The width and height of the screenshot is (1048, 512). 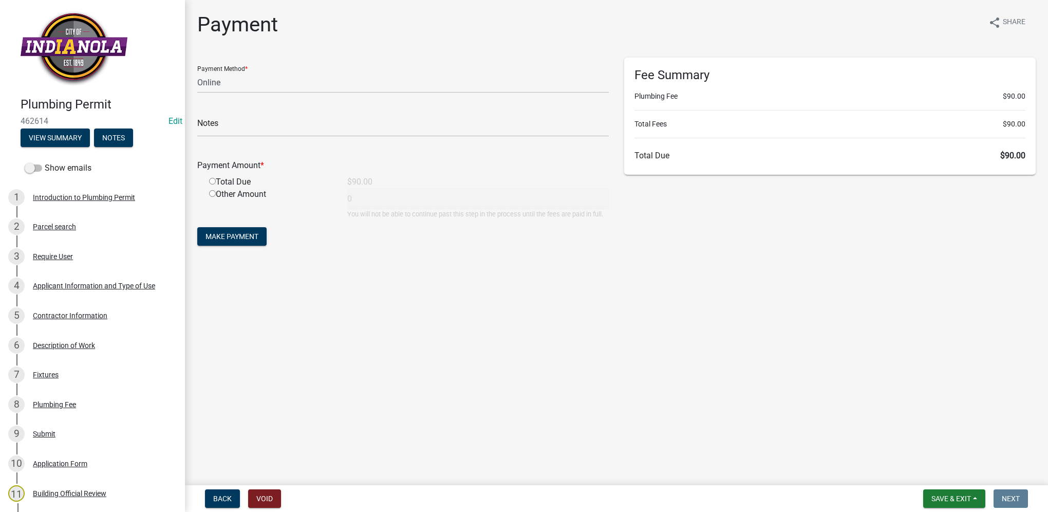 I want to click on div: 3, so click(x=16, y=256).